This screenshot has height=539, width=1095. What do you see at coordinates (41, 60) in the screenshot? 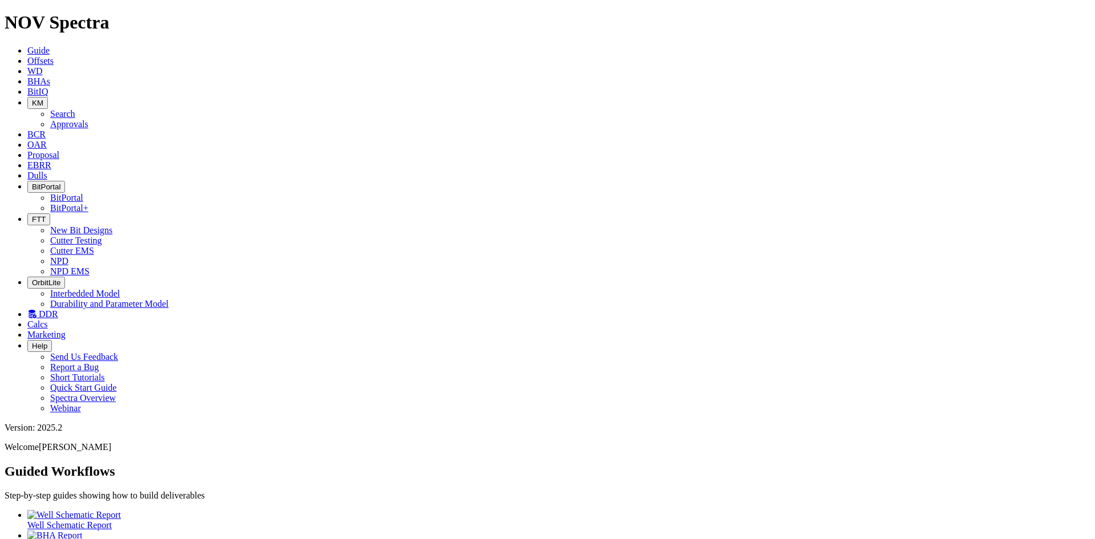
I see `a: Offsets` at bounding box center [41, 60].